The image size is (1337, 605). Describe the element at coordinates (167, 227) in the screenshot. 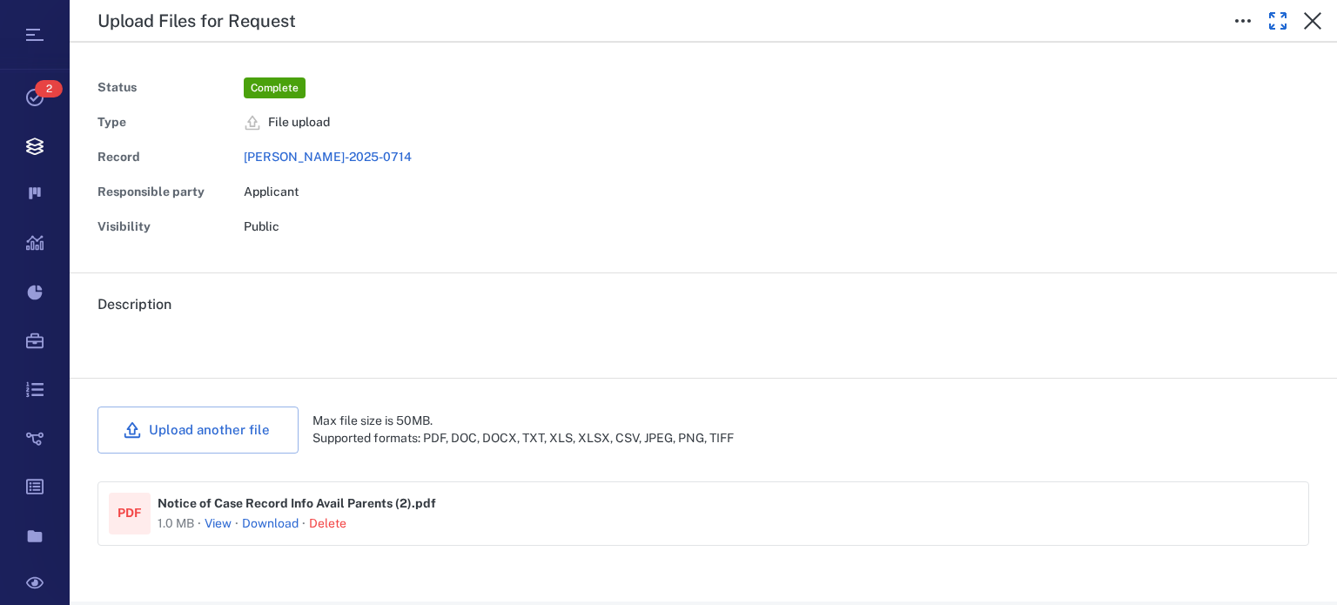

I see `div: Visibility` at that location.